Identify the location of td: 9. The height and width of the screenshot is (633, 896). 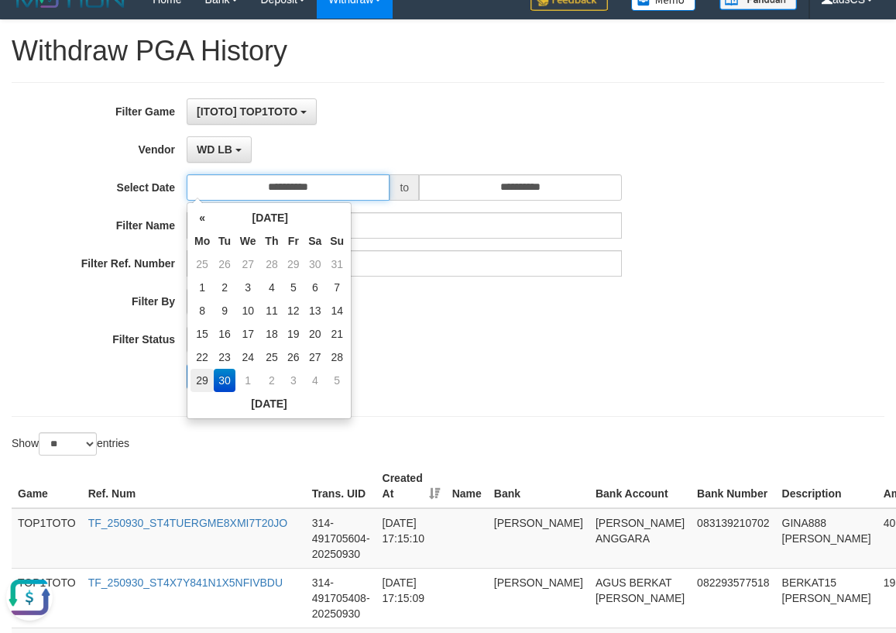
(225, 311).